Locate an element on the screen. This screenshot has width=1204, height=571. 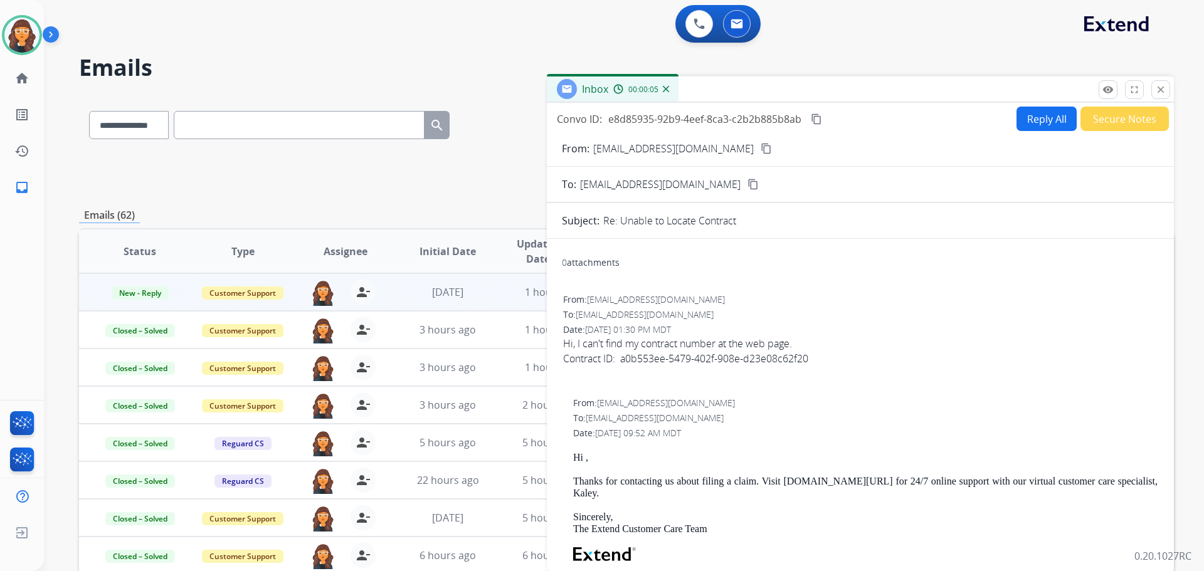
mat-icon: inbox is located at coordinates (22, 188).